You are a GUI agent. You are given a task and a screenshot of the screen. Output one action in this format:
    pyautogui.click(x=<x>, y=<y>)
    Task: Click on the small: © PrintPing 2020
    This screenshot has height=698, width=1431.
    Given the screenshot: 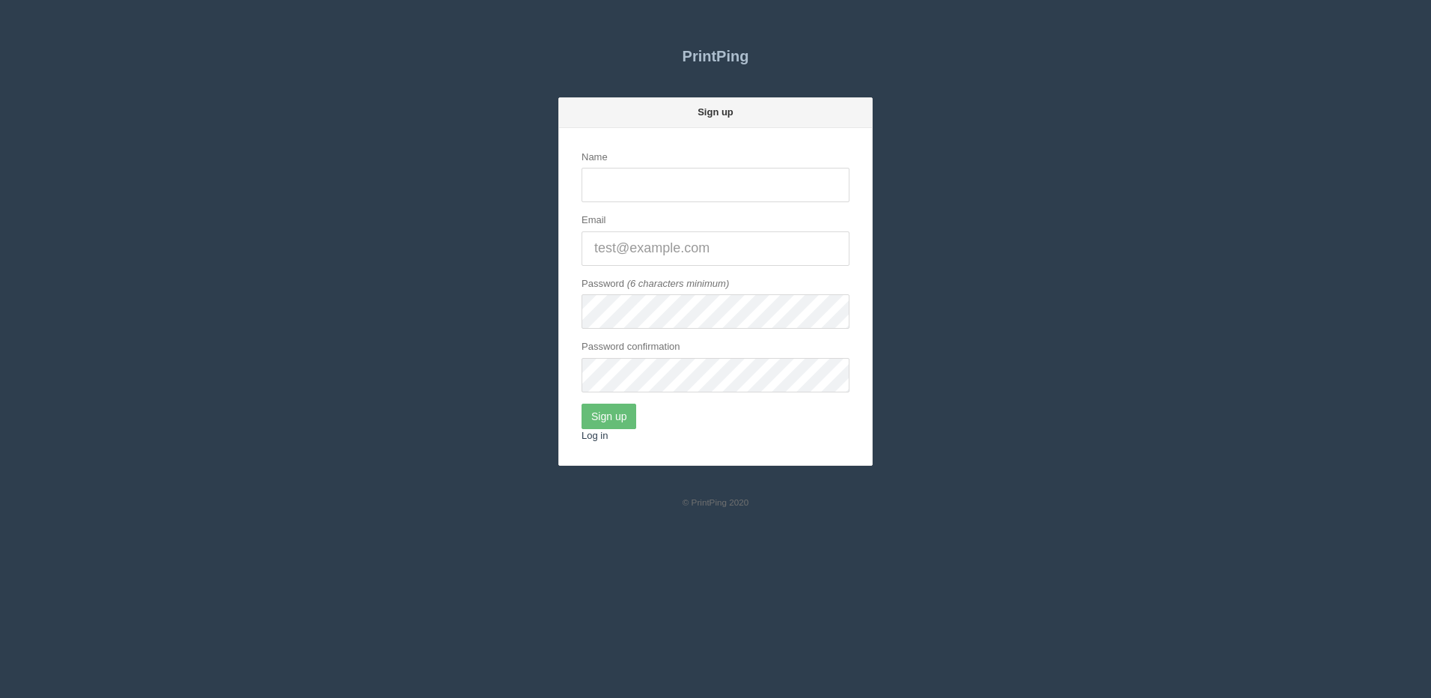 What is the action you would take?
    pyautogui.click(x=716, y=502)
    